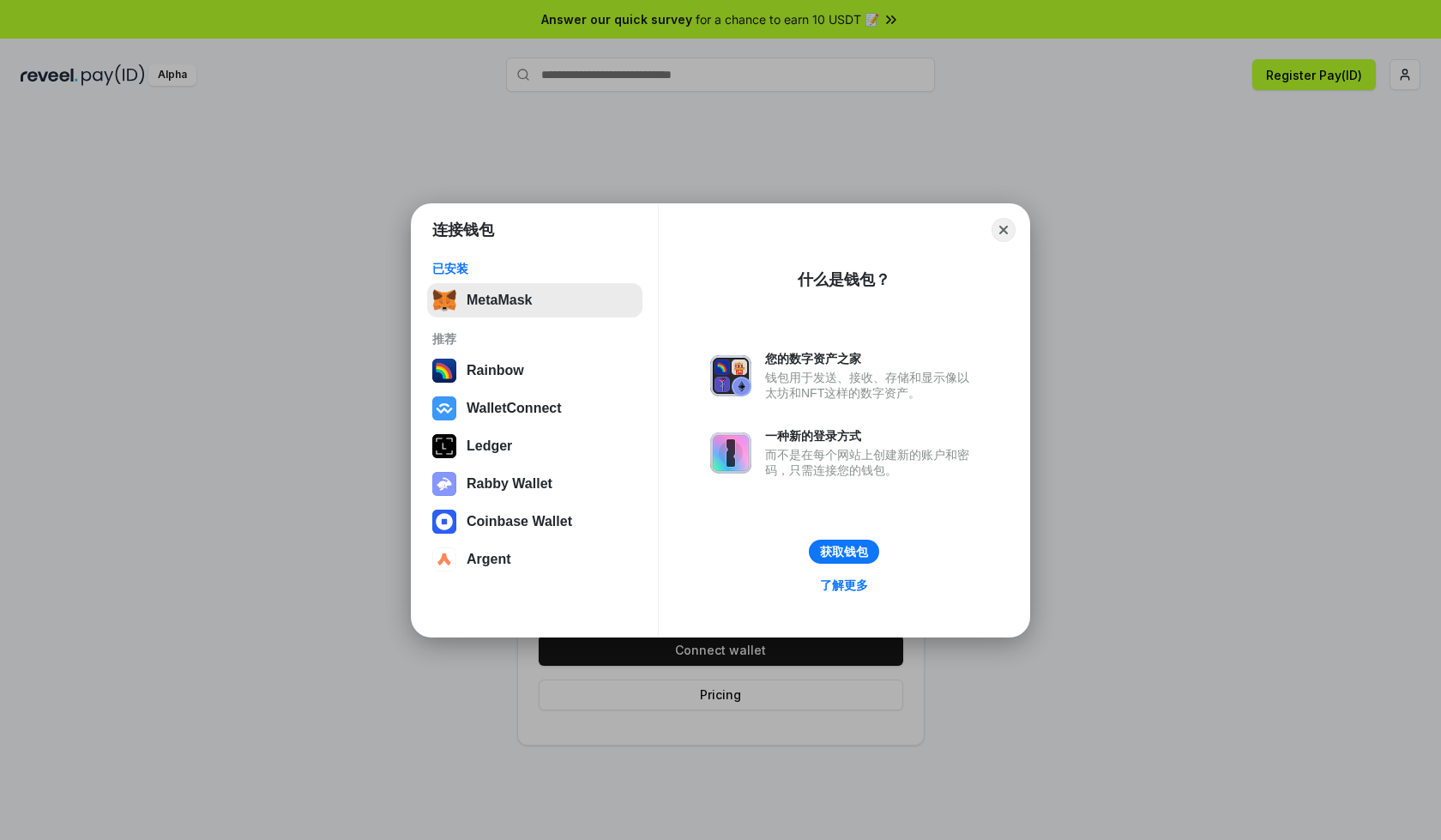 Image resolution: width=1441 pixels, height=840 pixels. What do you see at coordinates (872, 435) in the screenshot?
I see `div: 一种新的登录方式` at bounding box center [872, 435].